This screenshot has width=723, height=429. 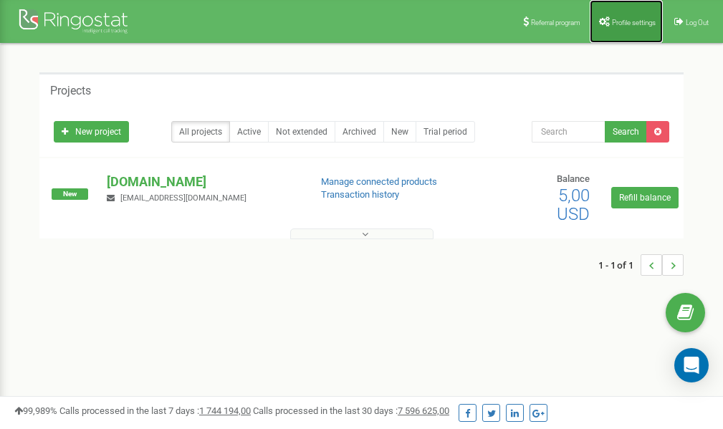 I want to click on span: Profile settings, so click(x=634, y=22).